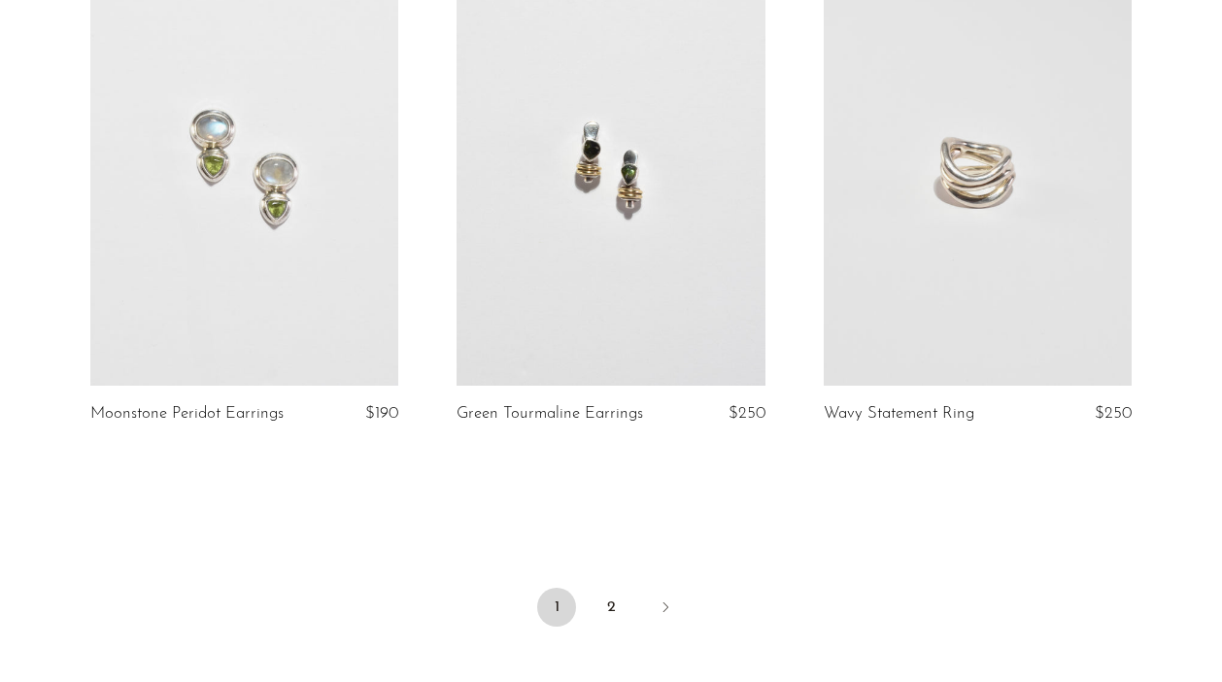  Describe the element at coordinates (899, 414) in the screenshot. I see `a: Wavy Statement Ring` at that location.